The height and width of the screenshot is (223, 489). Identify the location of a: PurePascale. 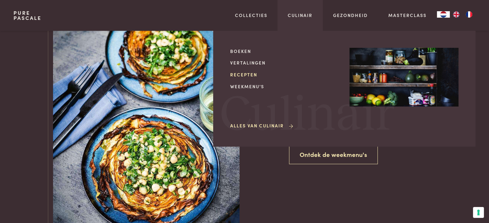
(27, 15).